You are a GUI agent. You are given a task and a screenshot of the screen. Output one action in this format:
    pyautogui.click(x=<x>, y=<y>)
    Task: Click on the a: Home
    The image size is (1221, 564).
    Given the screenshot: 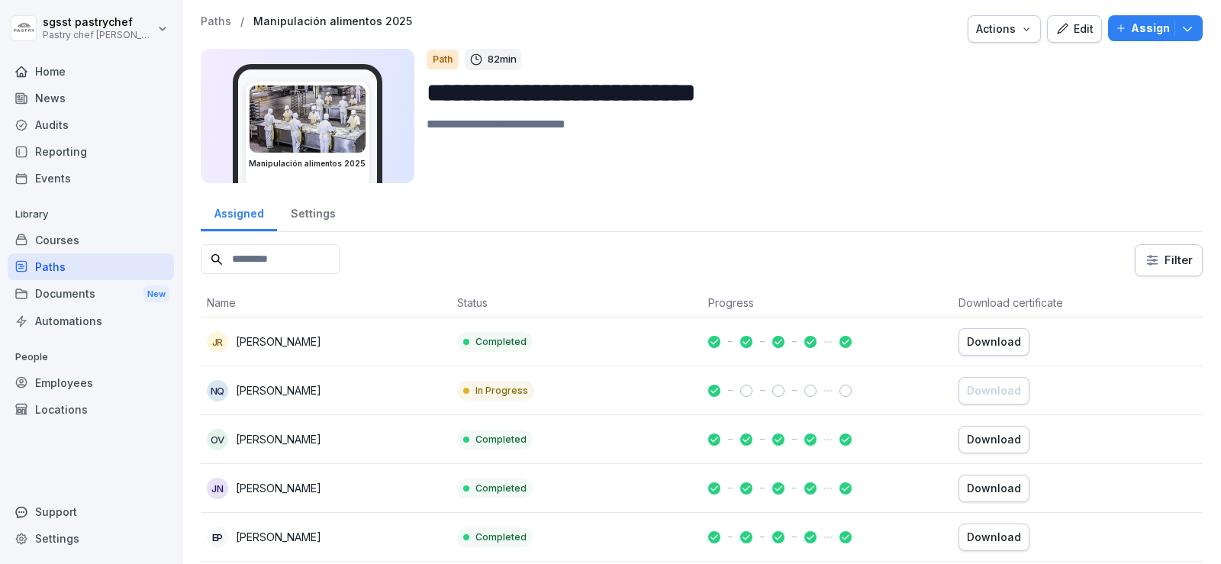 What is the action you would take?
    pyautogui.click(x=91, y=71)
    